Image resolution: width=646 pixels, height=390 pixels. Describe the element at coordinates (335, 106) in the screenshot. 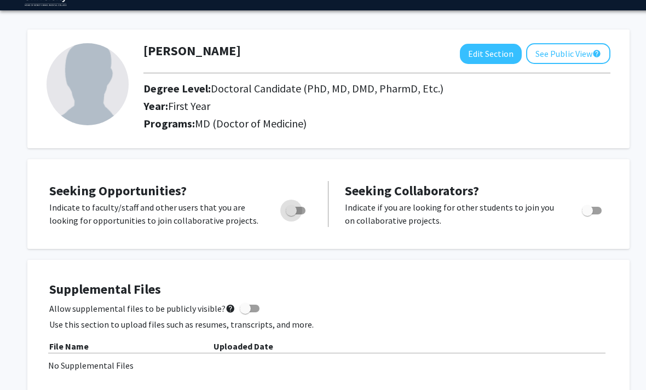

I see `h2: Year:` at that location.